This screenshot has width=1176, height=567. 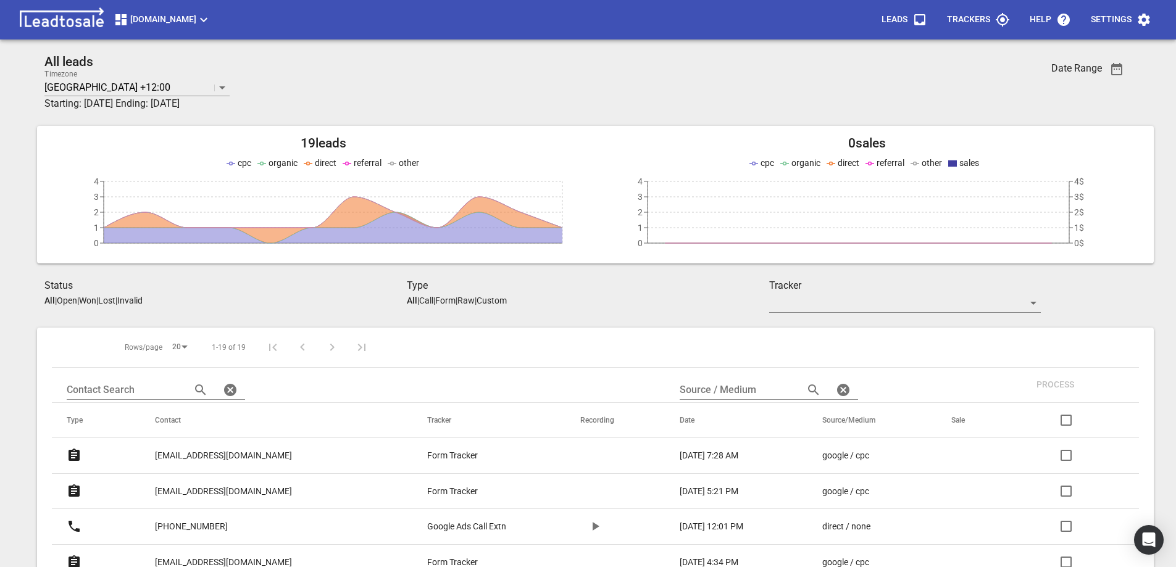 I want to click on p: Leads, so click(x=895, y=20).